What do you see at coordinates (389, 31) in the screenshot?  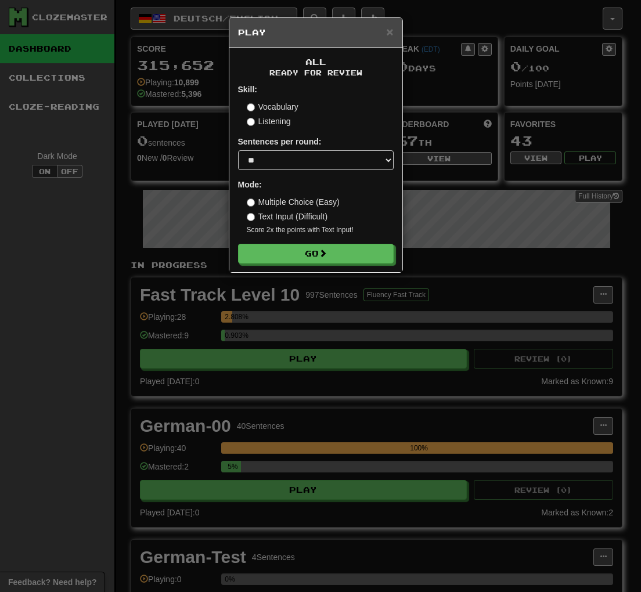 I see `button: Close` at bounding box center [389, 31].